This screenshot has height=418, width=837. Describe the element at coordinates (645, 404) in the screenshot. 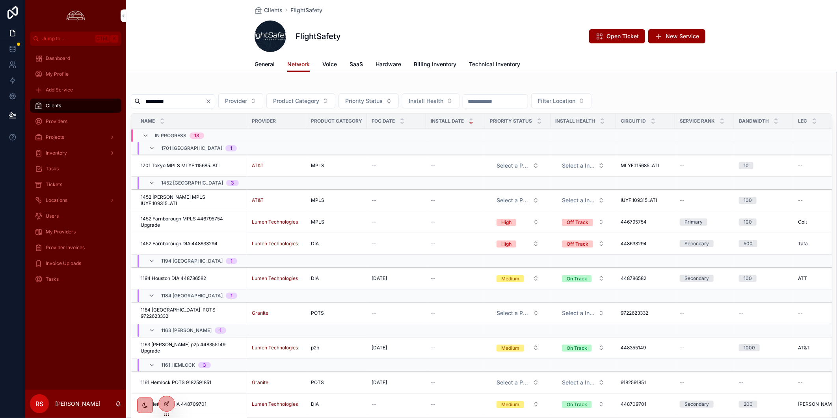

I see `a: 448709701` at that location.